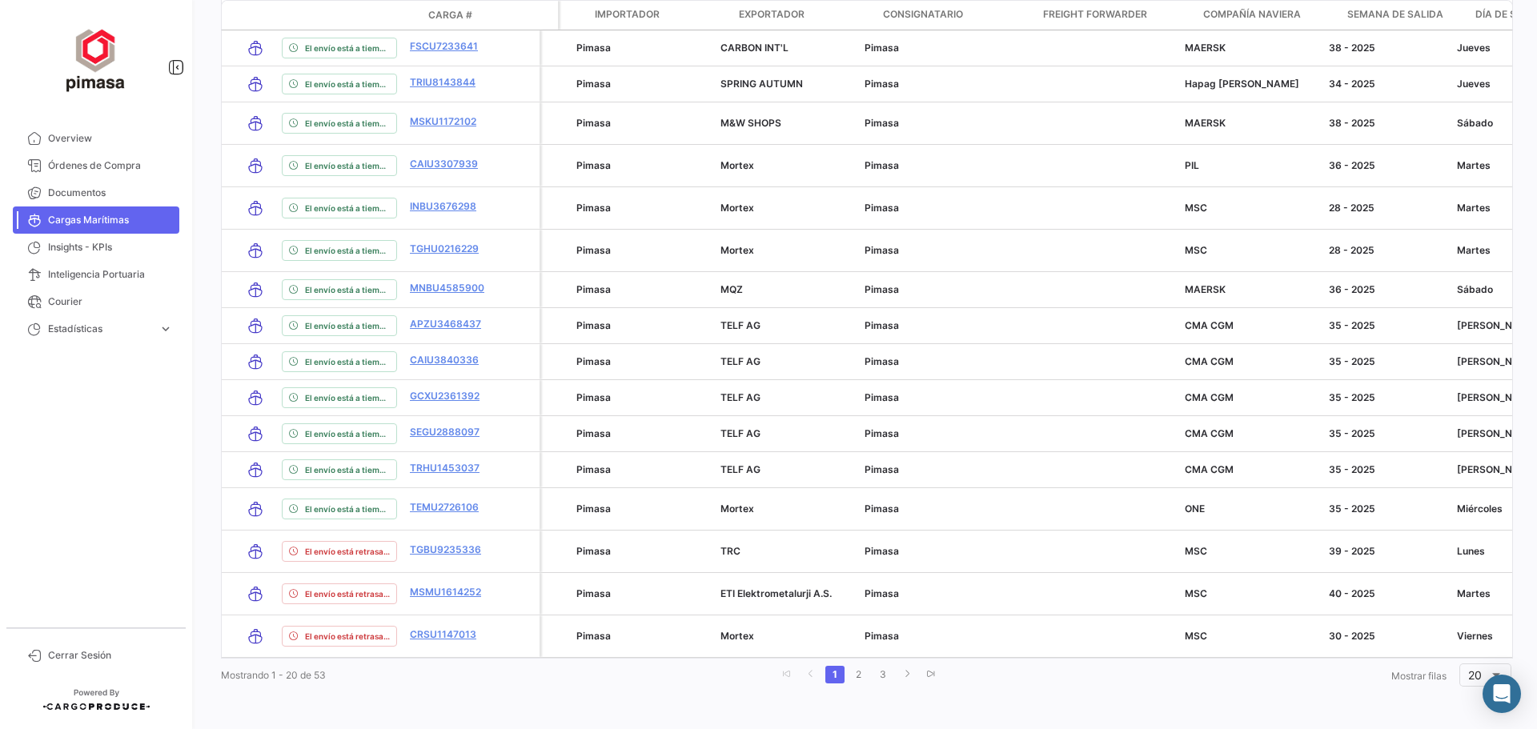 The width and height of the screenshot is (1537, 729). What do you see at coordinates (452, 122) in the screenshot?
I see `a: MSKU1172102` at bounding box center [452, 122].